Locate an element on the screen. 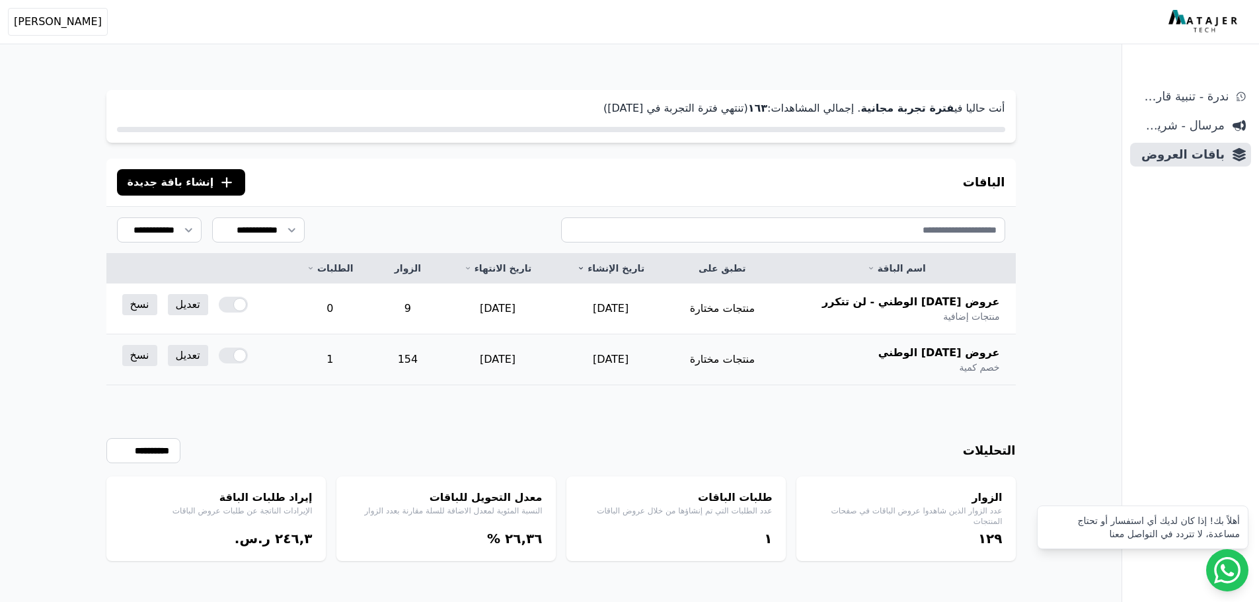 Image resolution: width=1259 pixels, height=602 pixels. span: إنشاء باقة جديدة is located at coordinates (171, 182).